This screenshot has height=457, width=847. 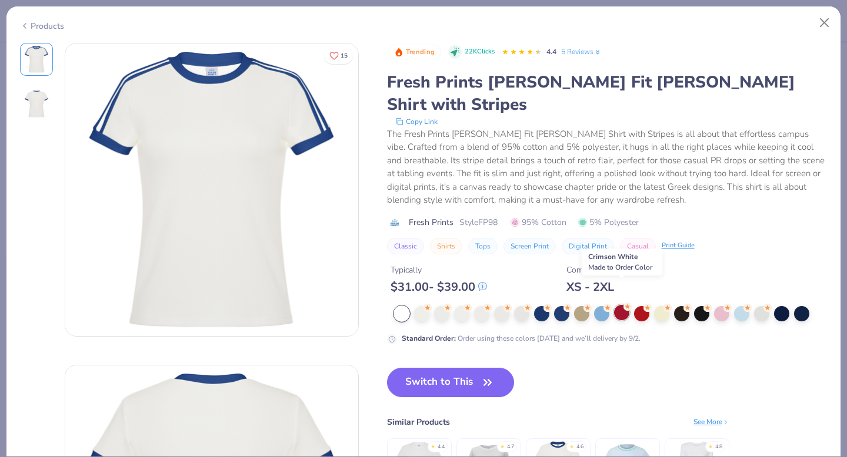 What do you see at coordinates (620, 268) in the screenshot?
I see `span: Made to Order Color` at bounding box center [620, 268].